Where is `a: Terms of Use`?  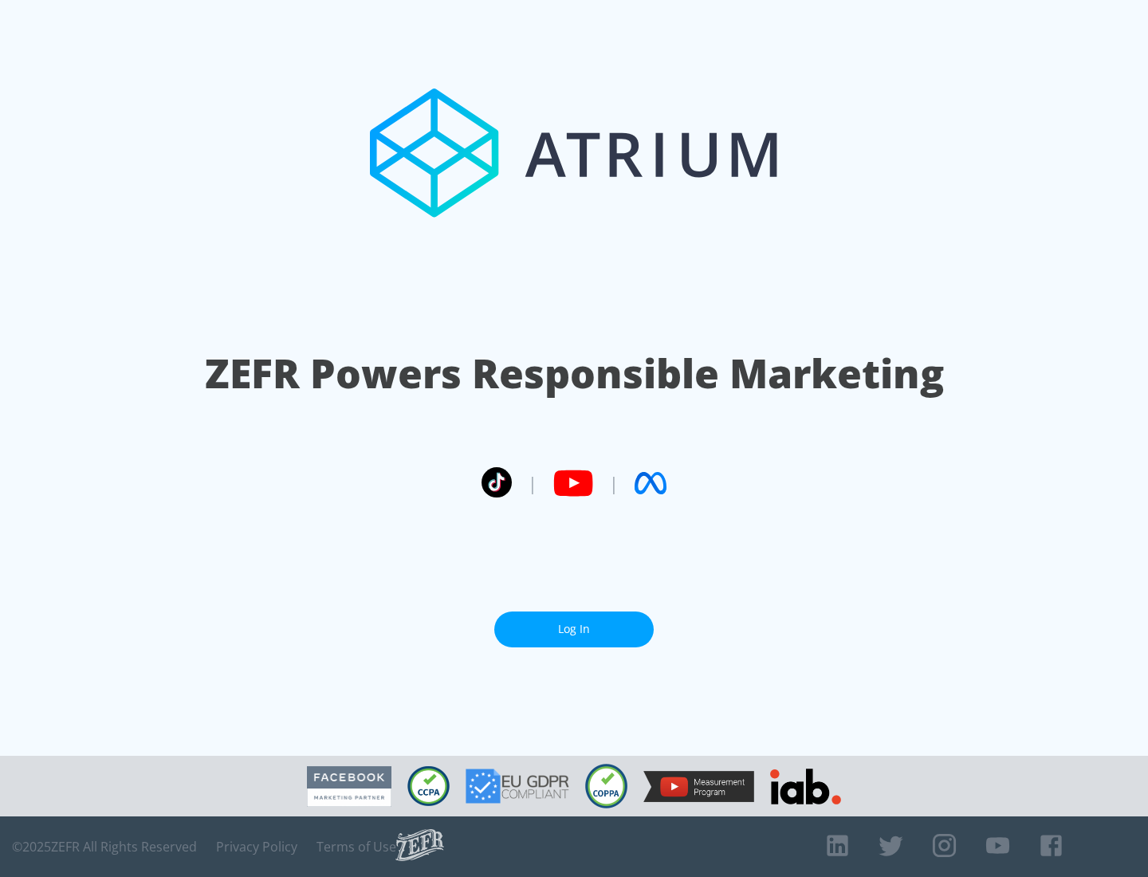 a: Terms of Use is located at coordinates (356, 847).